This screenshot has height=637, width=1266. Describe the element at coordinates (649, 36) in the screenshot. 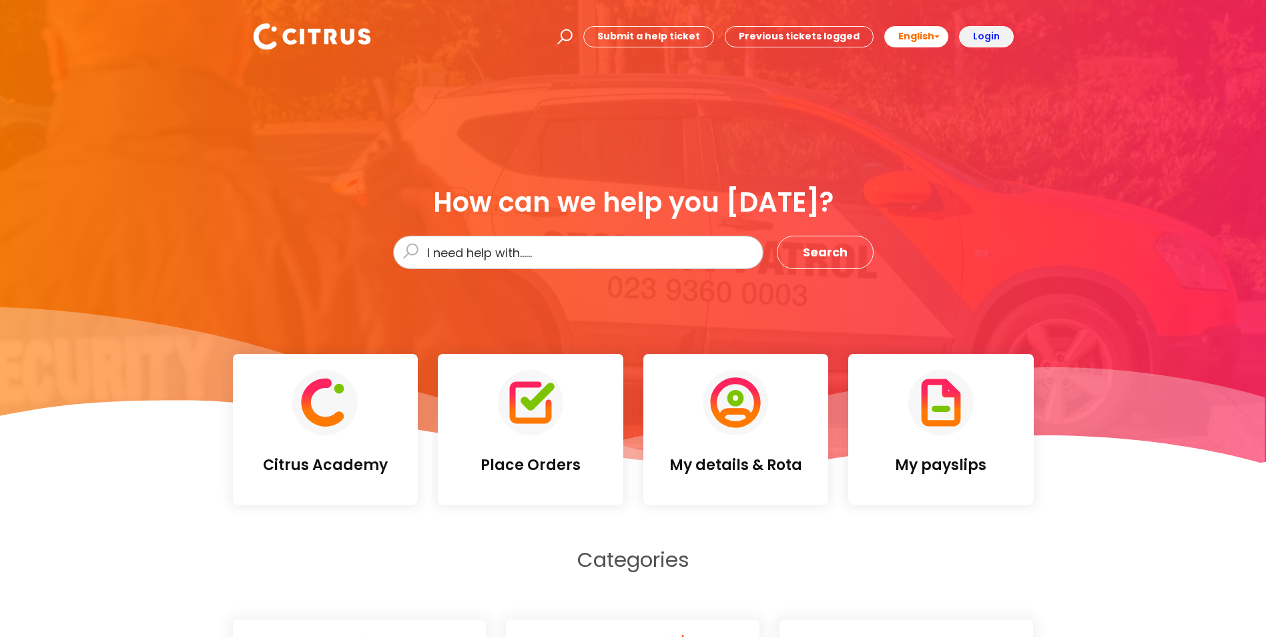

I see `a: Submit a help ticket` at that location.